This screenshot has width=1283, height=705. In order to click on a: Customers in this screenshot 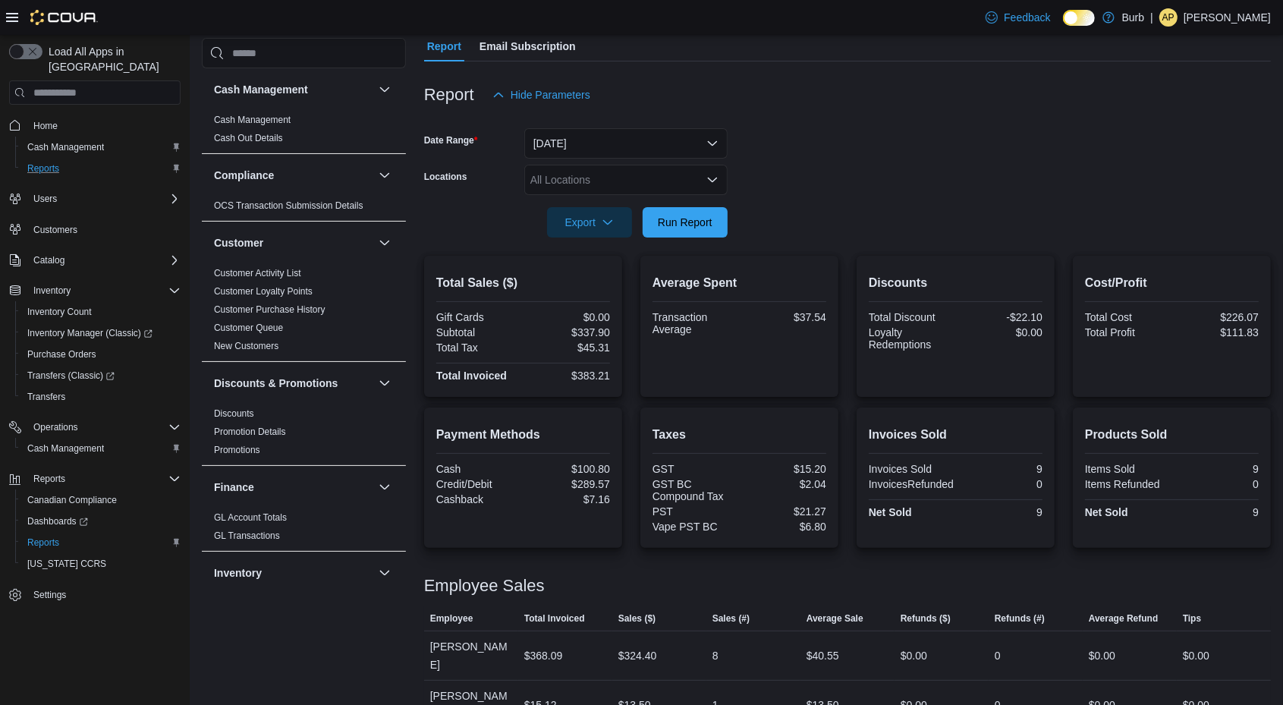, I will do `click(55, 230)`.